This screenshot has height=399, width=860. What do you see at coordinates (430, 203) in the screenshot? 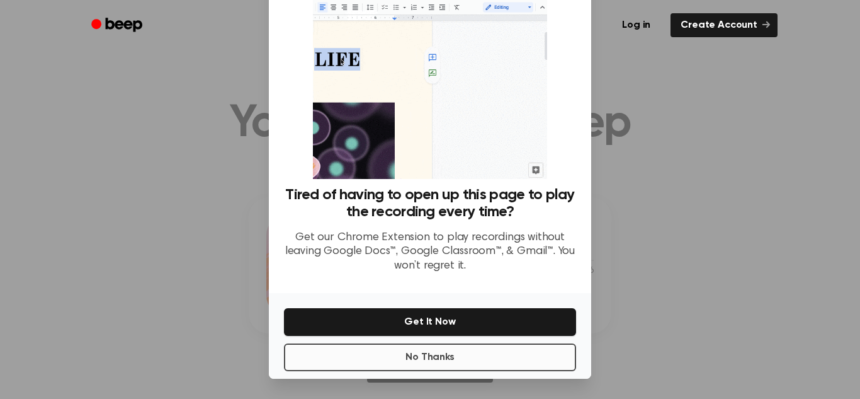
I see `h3: Tired of having to open up this page to play the recording every time?` at bounding box center [430, 203].